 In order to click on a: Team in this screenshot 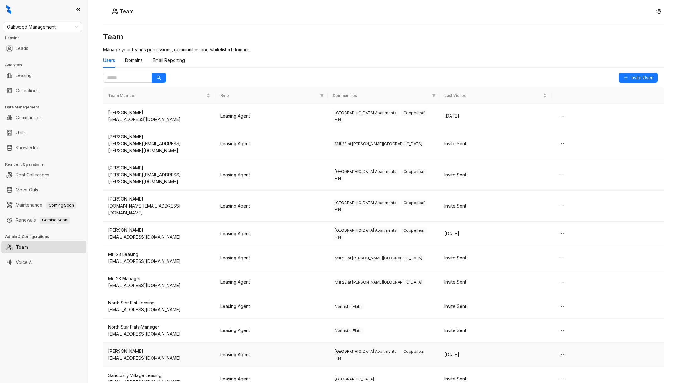, I will do `click(22, 247)`.